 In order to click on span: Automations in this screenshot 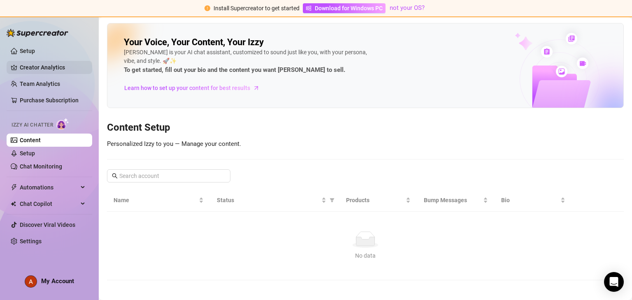, I will do `click(49, 188)`.